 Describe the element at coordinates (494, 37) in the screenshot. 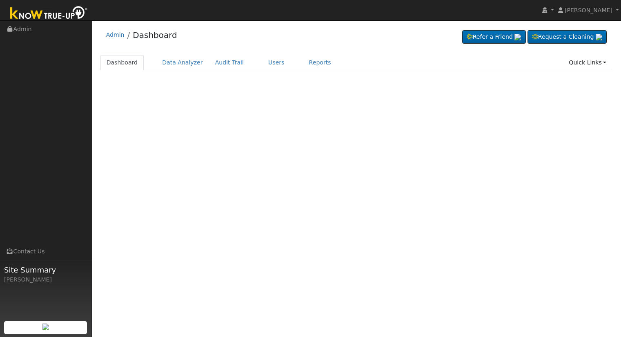

I see `a: Refer a Friend` at that location.